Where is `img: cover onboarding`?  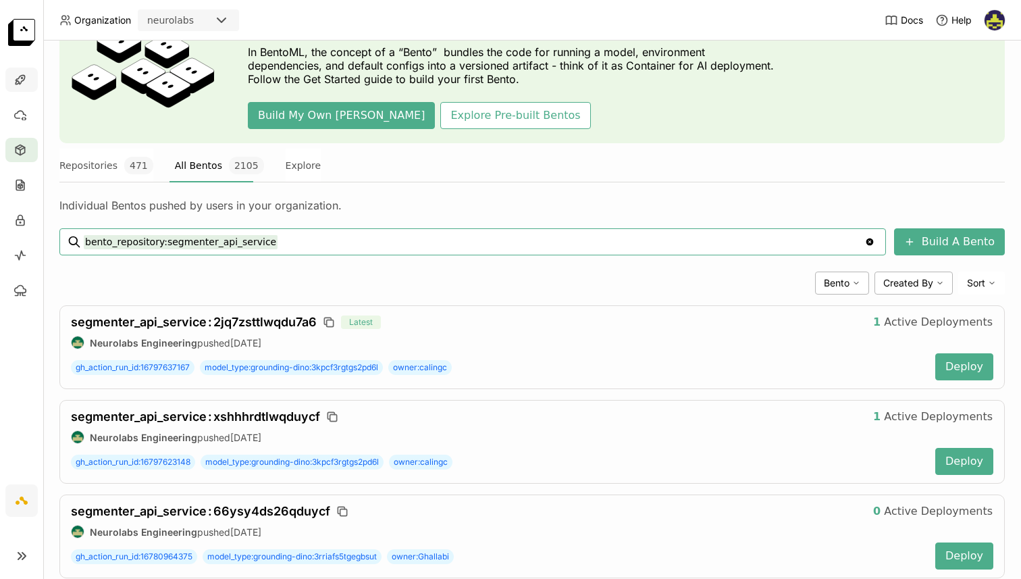
img: cover onboarding is located at coordinates (142, 71).